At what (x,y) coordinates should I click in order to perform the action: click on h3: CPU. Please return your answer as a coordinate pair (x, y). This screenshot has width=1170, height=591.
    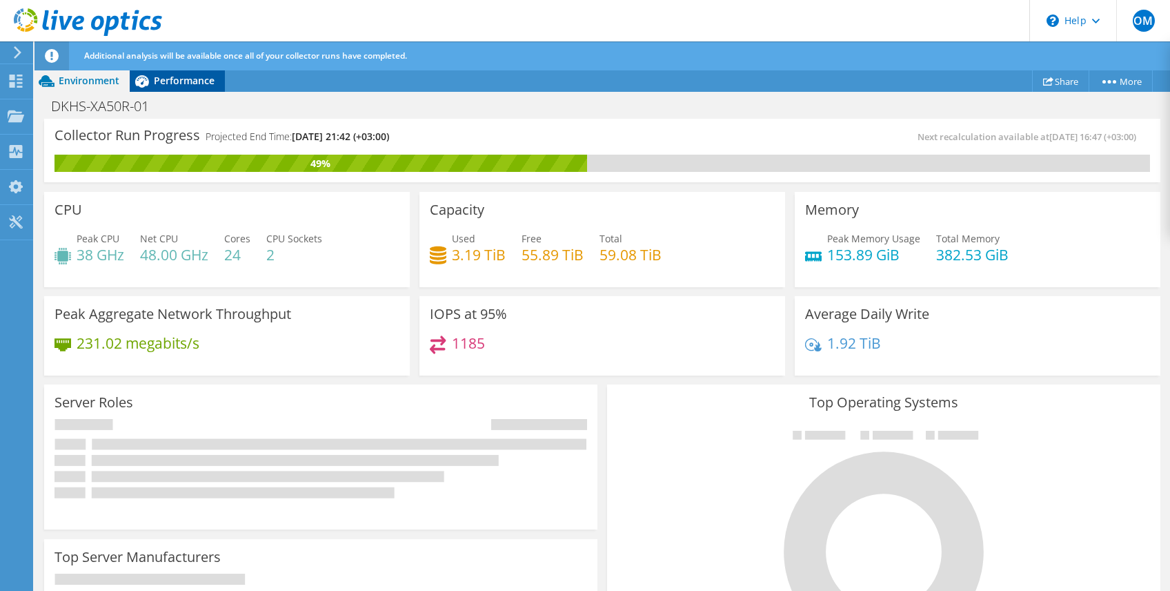
    Looking at the image, I should click on (68, 210).